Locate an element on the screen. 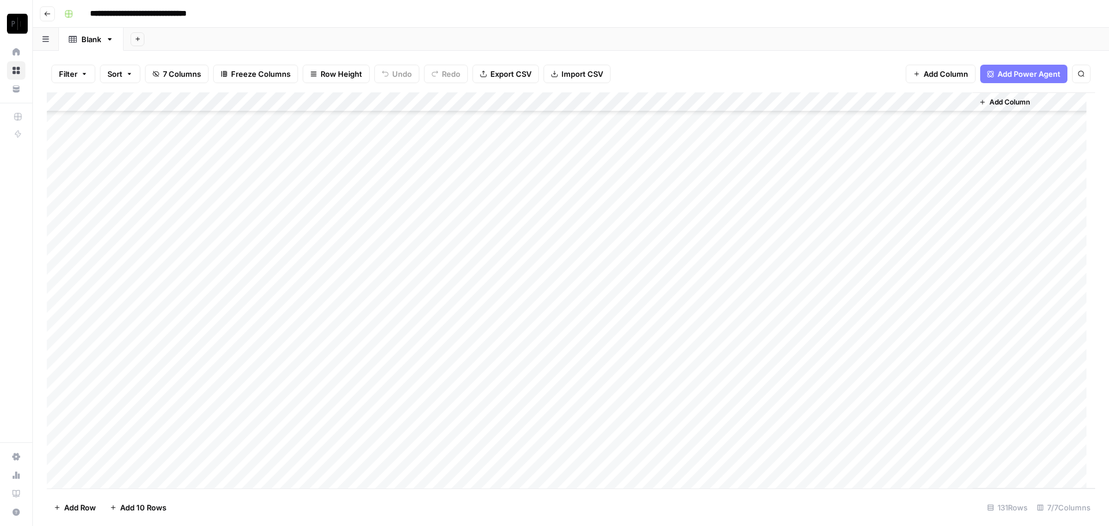  span: Freeze Columns is located at coordinates (260, 74).